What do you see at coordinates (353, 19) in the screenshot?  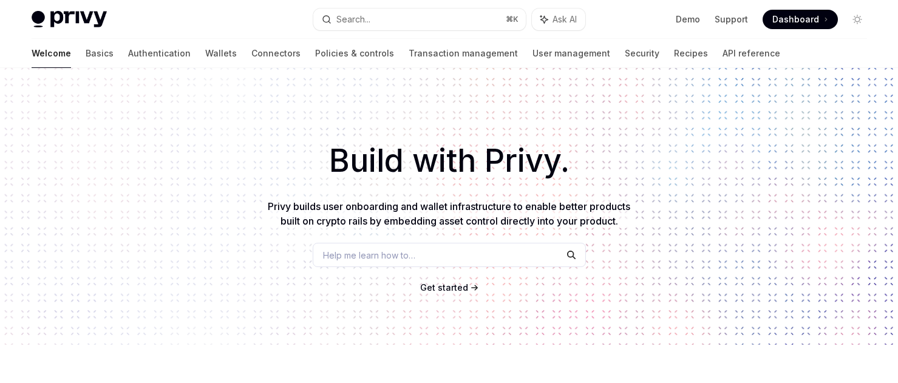 I see `div: Search...` at bounding box center [353, 19].